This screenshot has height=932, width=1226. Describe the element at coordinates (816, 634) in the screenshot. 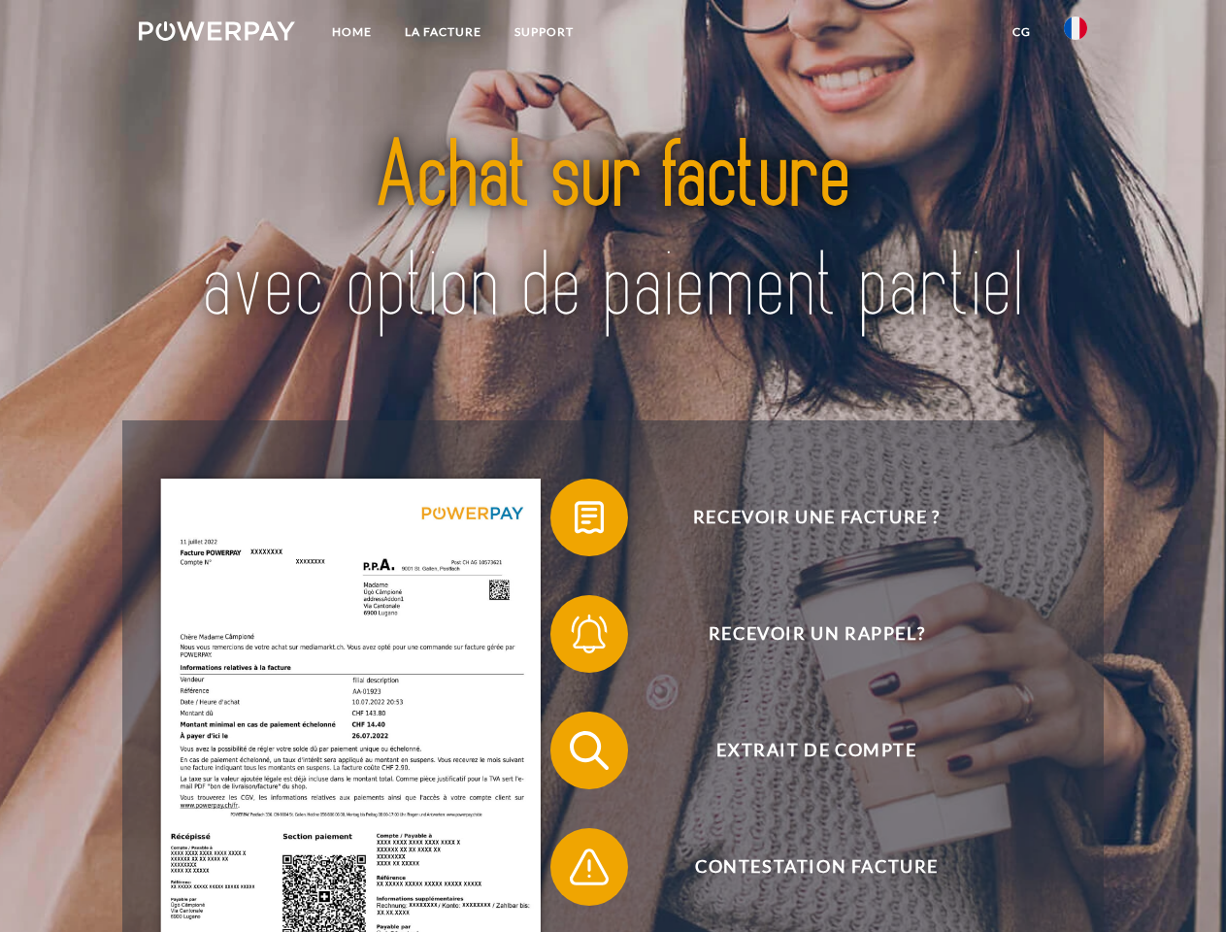

I see `span: Recevoir un rappel?` at that location.